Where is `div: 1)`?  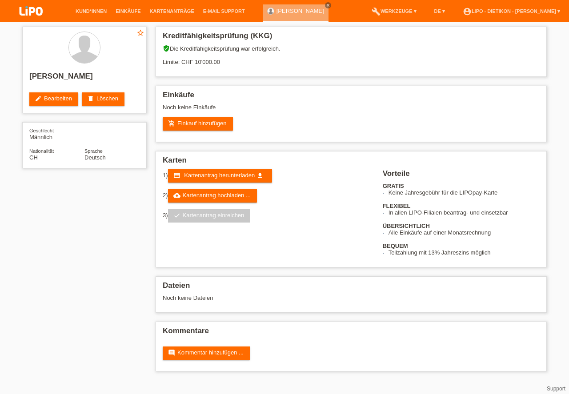 div: 1) is located at coordinates (267, 176).